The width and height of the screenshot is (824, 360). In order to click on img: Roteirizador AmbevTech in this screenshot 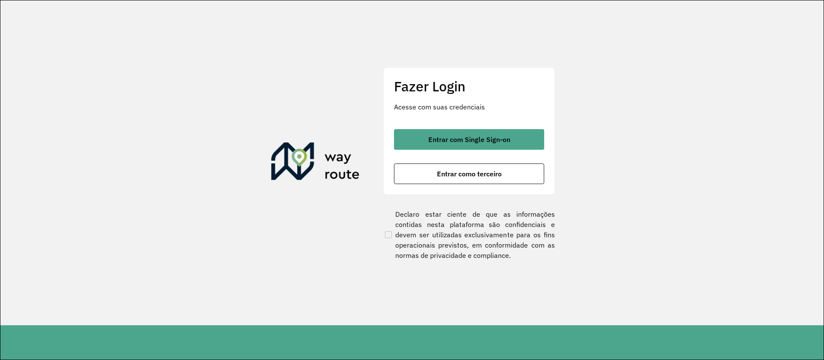, I will do `click(316, 163)`.